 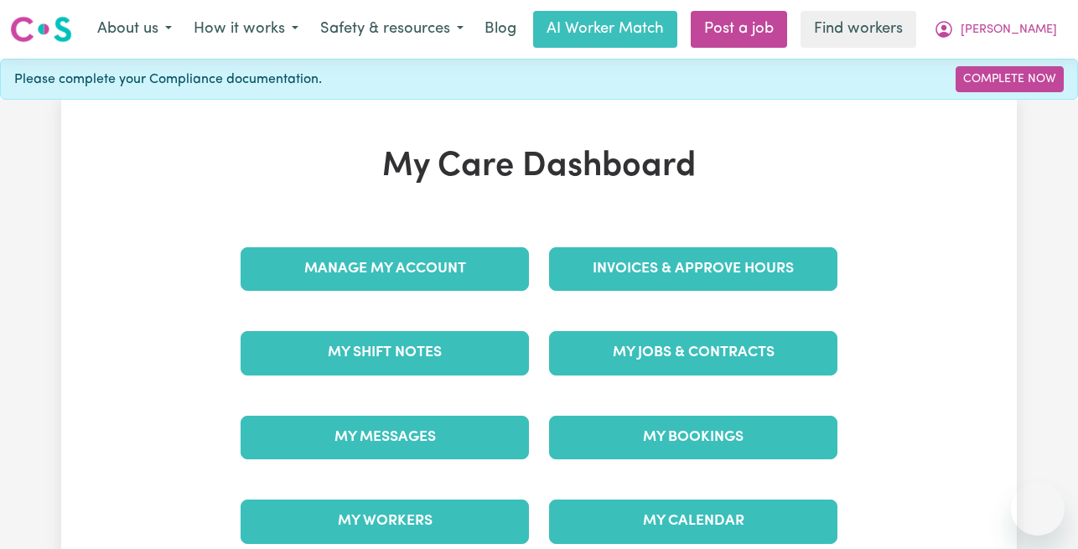 I want to click on a: Invoices & Approve Hours, so click(x=694, y=269).